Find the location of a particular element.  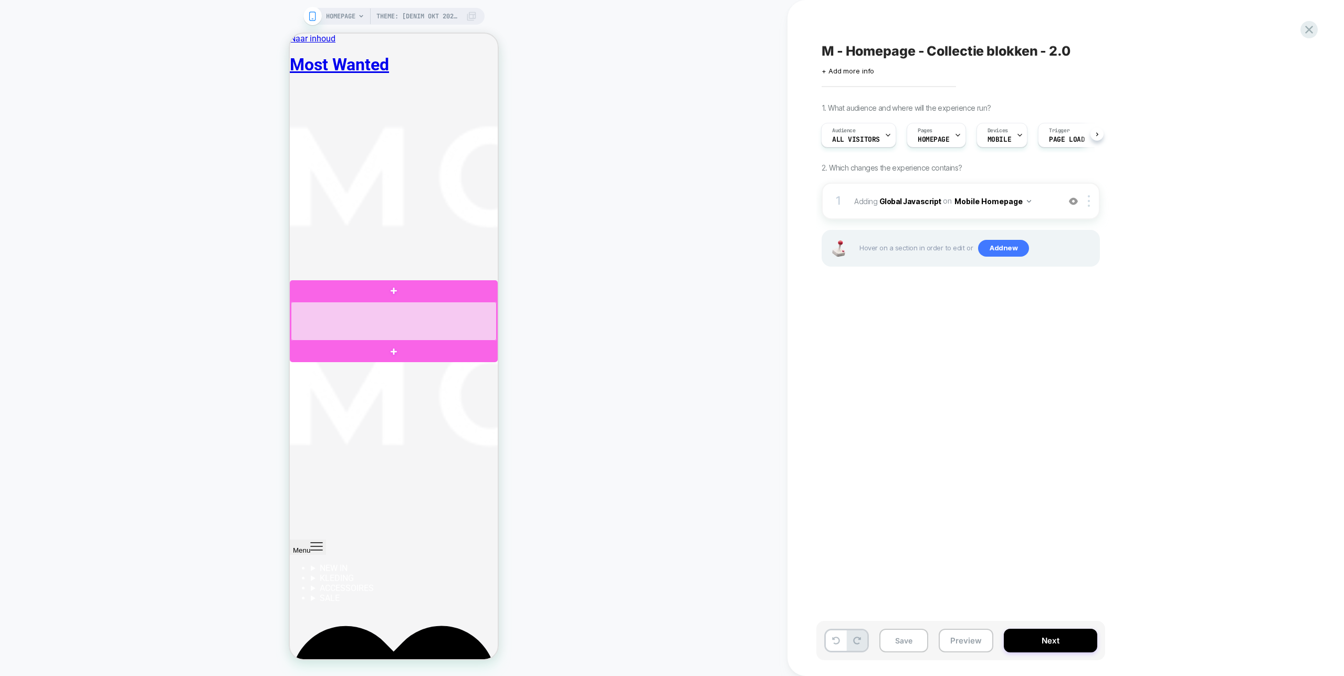

span: Theme: [DENIM OKT 2025] Prestige 10.7.0 is located at coordinates (418, 16).